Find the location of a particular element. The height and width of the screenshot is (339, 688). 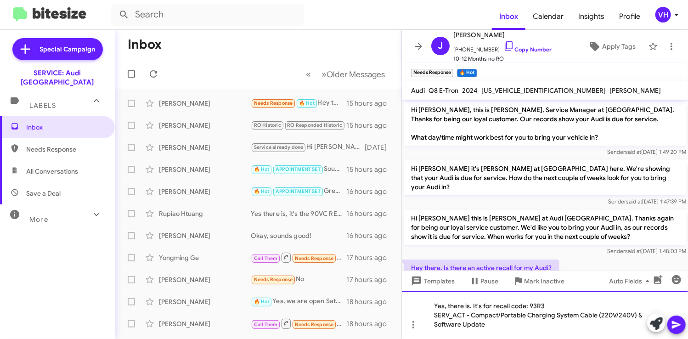

p: Hey there. Is there an active recall for my Audi? is located at coordinates (482, 268).